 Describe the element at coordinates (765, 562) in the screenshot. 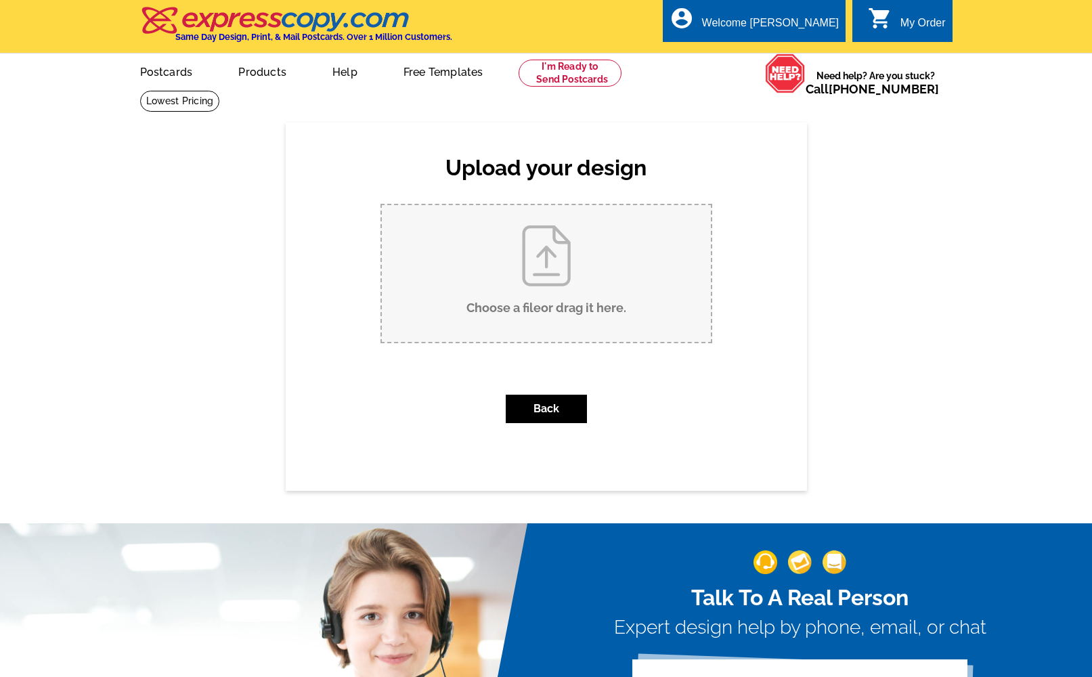

I see `img: support-img-1.png` at that location.